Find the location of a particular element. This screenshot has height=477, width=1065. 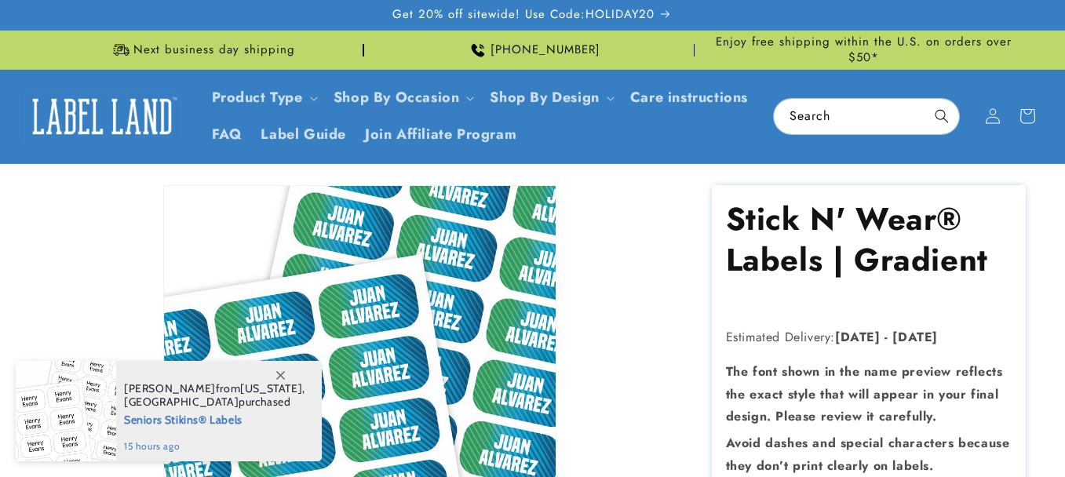

summary: Shop By Occasion is located at coordinates (403, 97).